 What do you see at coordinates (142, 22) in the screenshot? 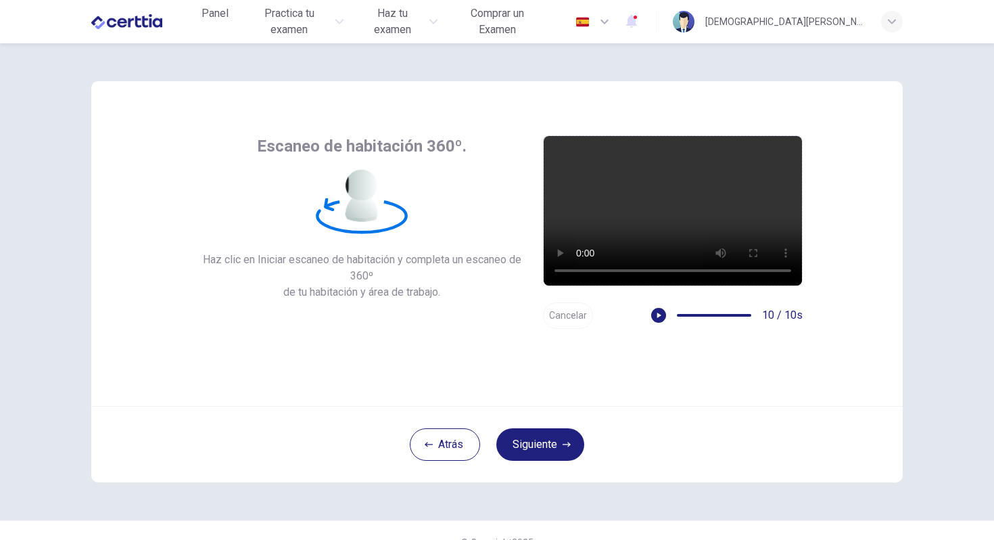
I see `a: CERTTIA logo` at bounding box center [142, 22].